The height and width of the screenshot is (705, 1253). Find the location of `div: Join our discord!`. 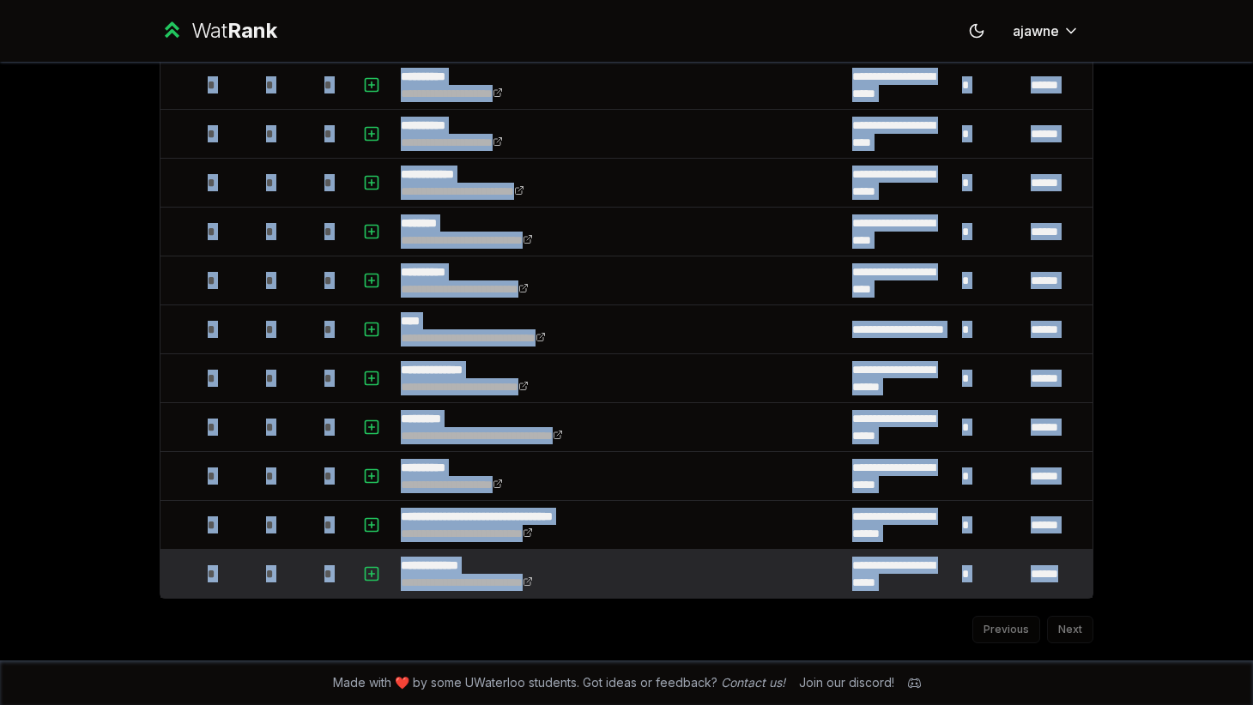

div: Join our discord! is located at coordinates (846, 683).